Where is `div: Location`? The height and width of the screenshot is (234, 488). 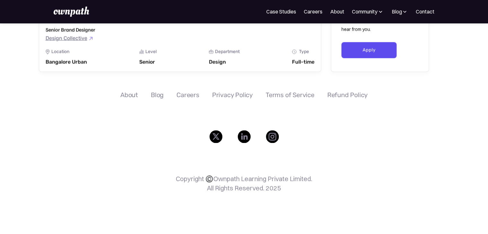 div: Location is located at coordinates (60, 52).